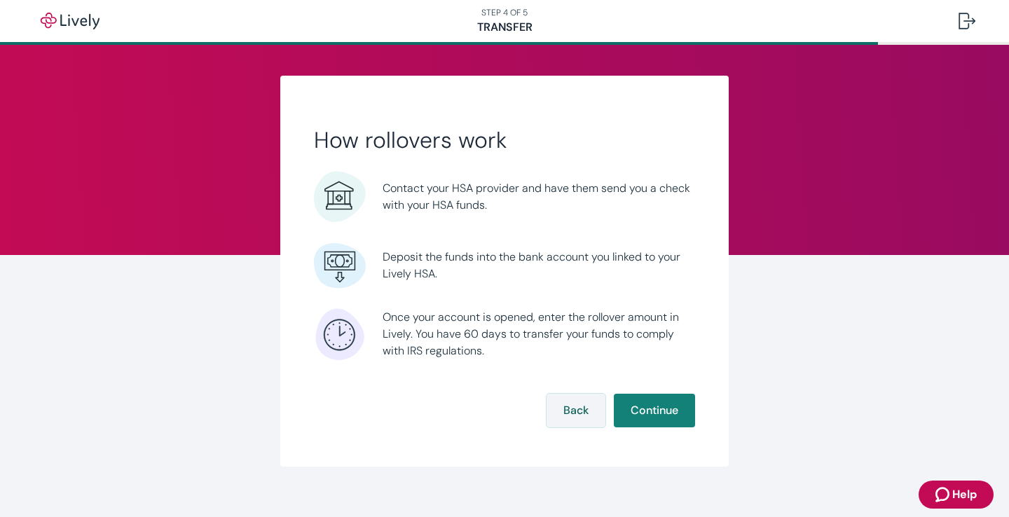 The height and width of the screenshot is (517, 1009). I want to click on img: Lively, so click(70, 21).